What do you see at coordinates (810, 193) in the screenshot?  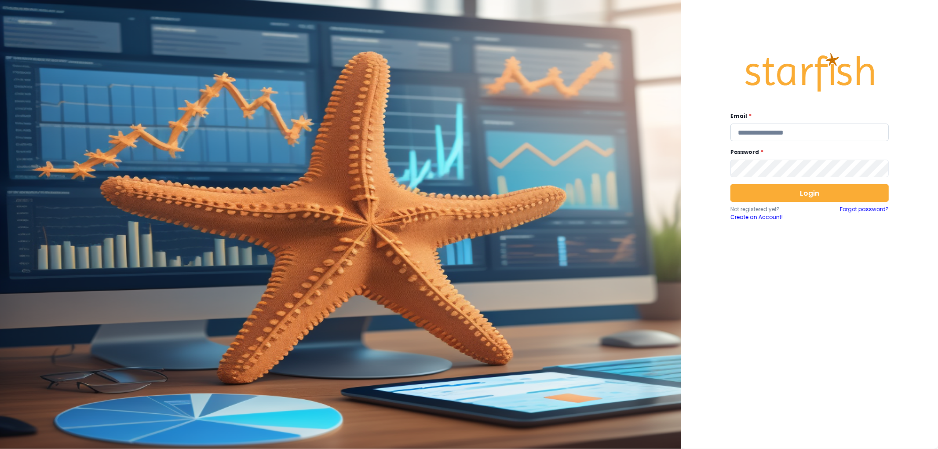 I see `button: Login` at bounding box center [810, 193].